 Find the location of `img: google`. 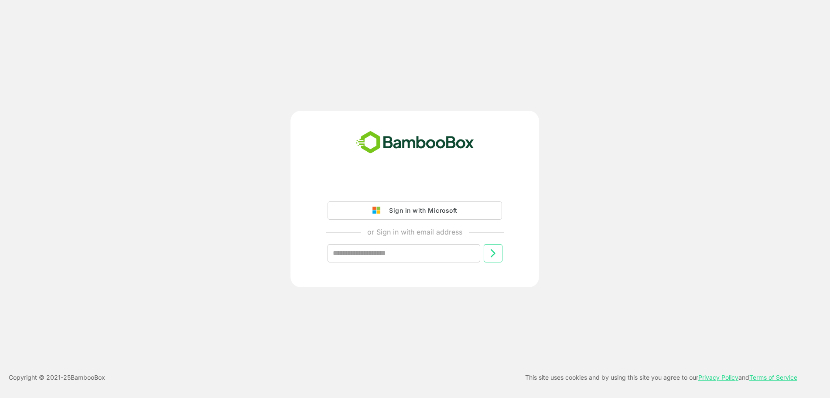

img: google is located at coordinates (378, 211).